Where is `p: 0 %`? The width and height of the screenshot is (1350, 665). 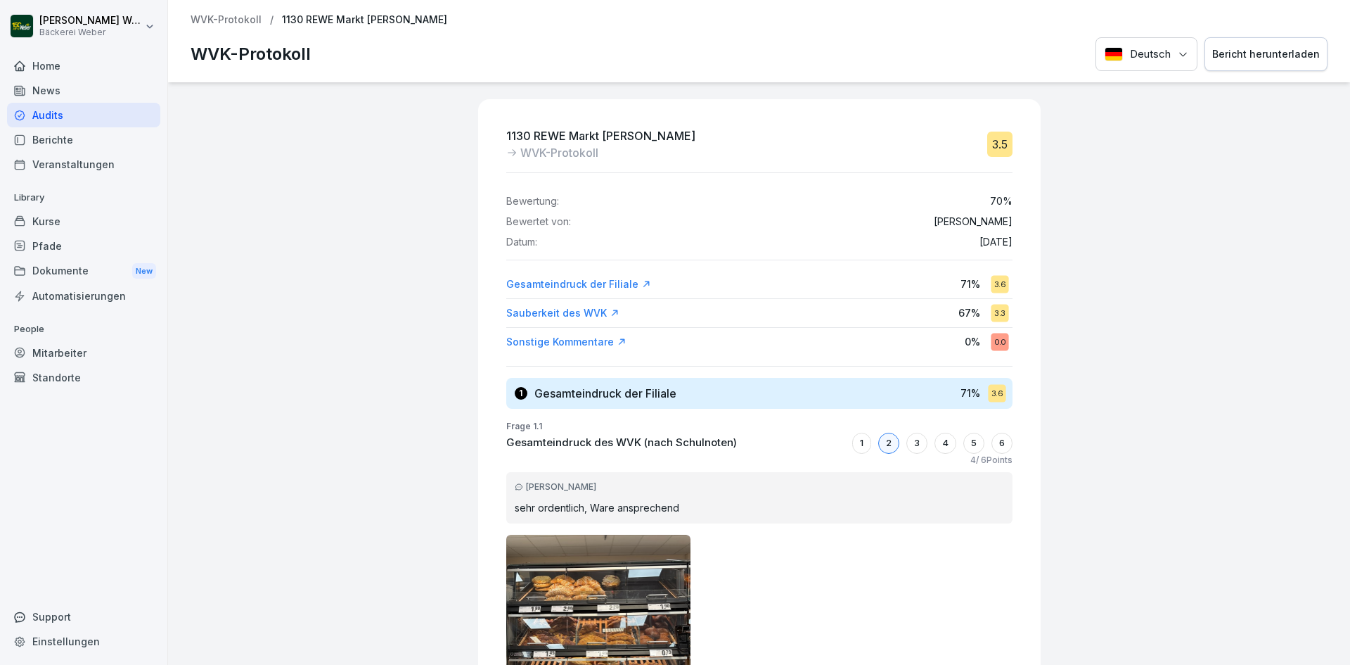
p: 0 % is located at coordinates (973, 341).